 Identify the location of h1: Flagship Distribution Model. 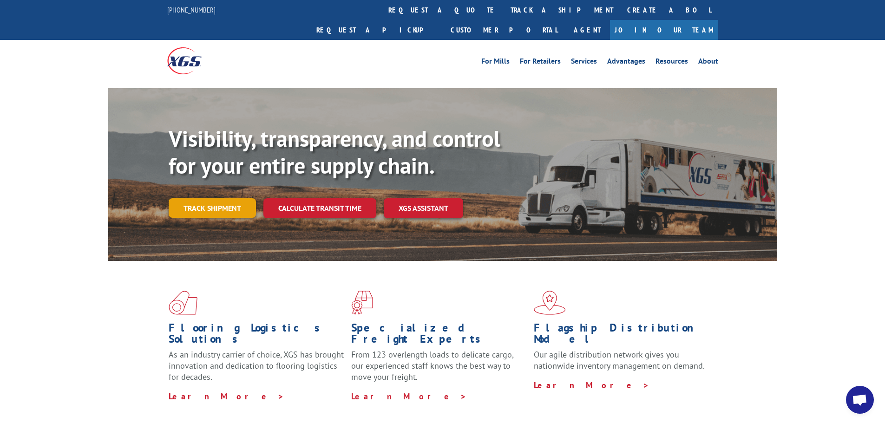
(622, 336).